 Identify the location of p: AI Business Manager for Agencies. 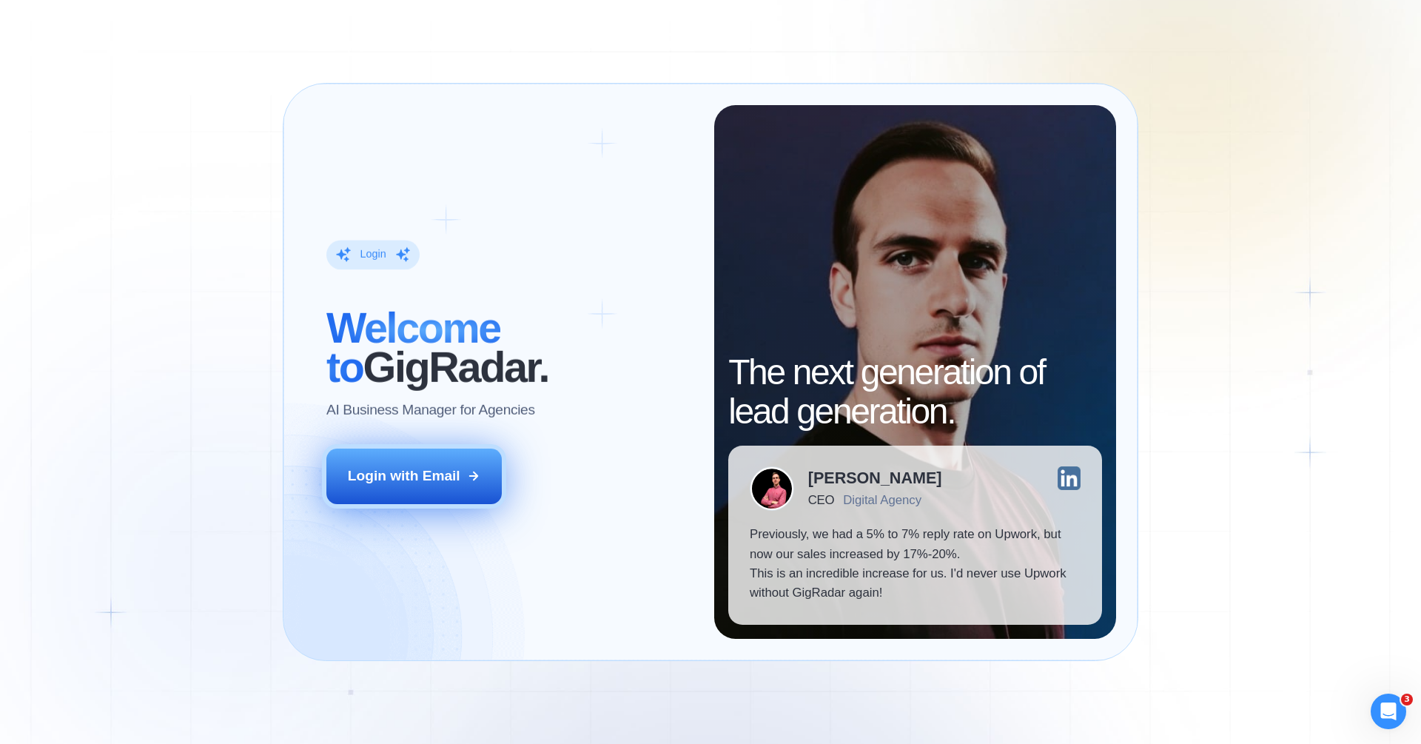
(431, 411).